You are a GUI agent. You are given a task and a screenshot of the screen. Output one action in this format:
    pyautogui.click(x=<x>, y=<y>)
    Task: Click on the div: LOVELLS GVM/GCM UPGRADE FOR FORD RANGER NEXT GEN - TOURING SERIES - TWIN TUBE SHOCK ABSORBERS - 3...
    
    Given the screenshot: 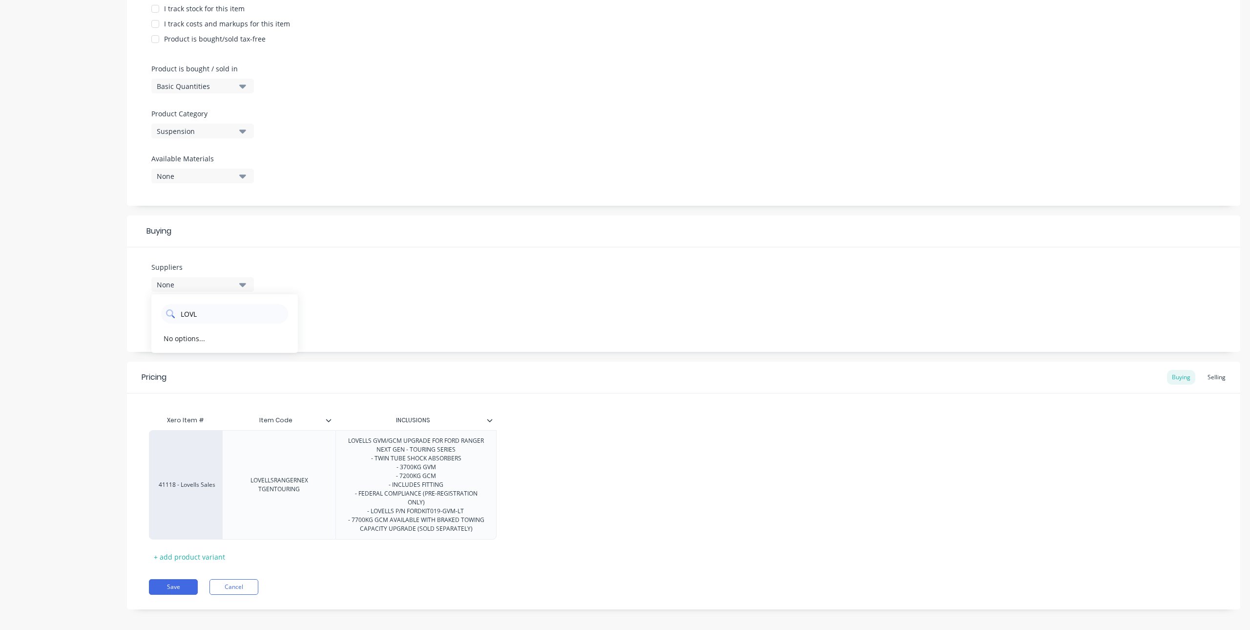 What is the action you would take?
    pyautogui.click(x=416, y=484)
    